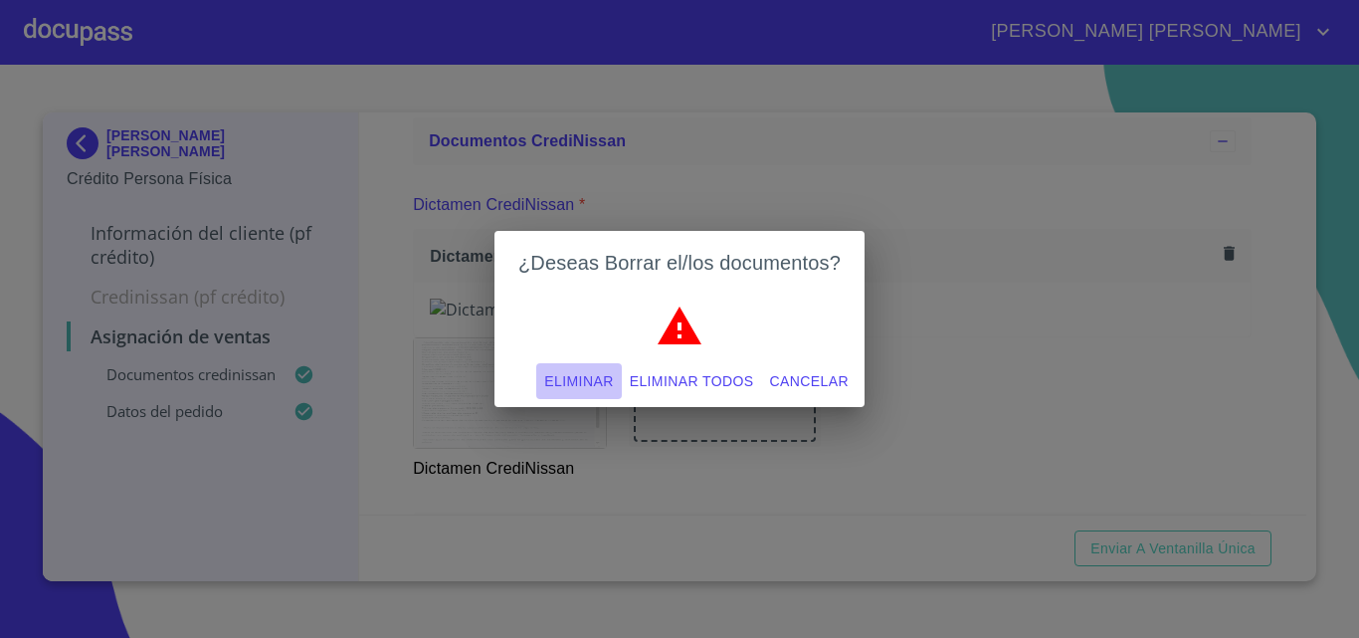 The width and height of the screenshot is (1359, 638). What do you see at coordinates (680, 263) in the screenshot?
I see `h2: ¿Deseas Borrar el/los documentos?` at bounding box center [680, 263].